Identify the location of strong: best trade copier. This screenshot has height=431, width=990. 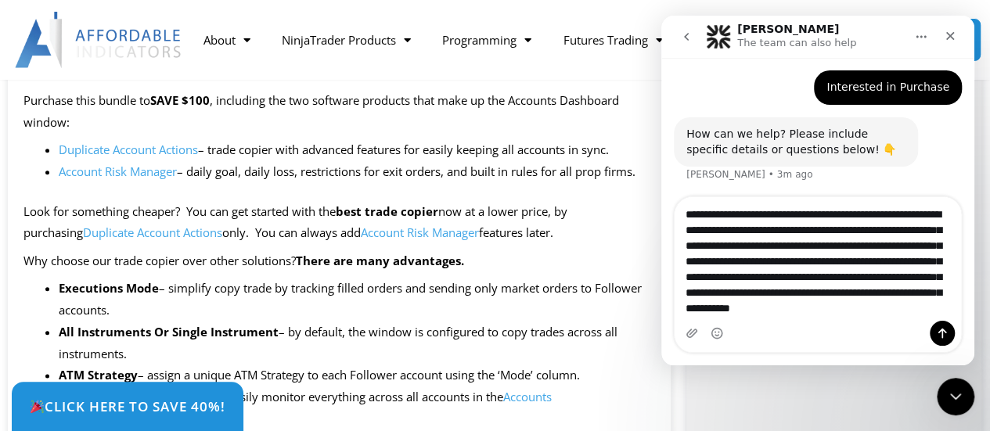
(387, 211).